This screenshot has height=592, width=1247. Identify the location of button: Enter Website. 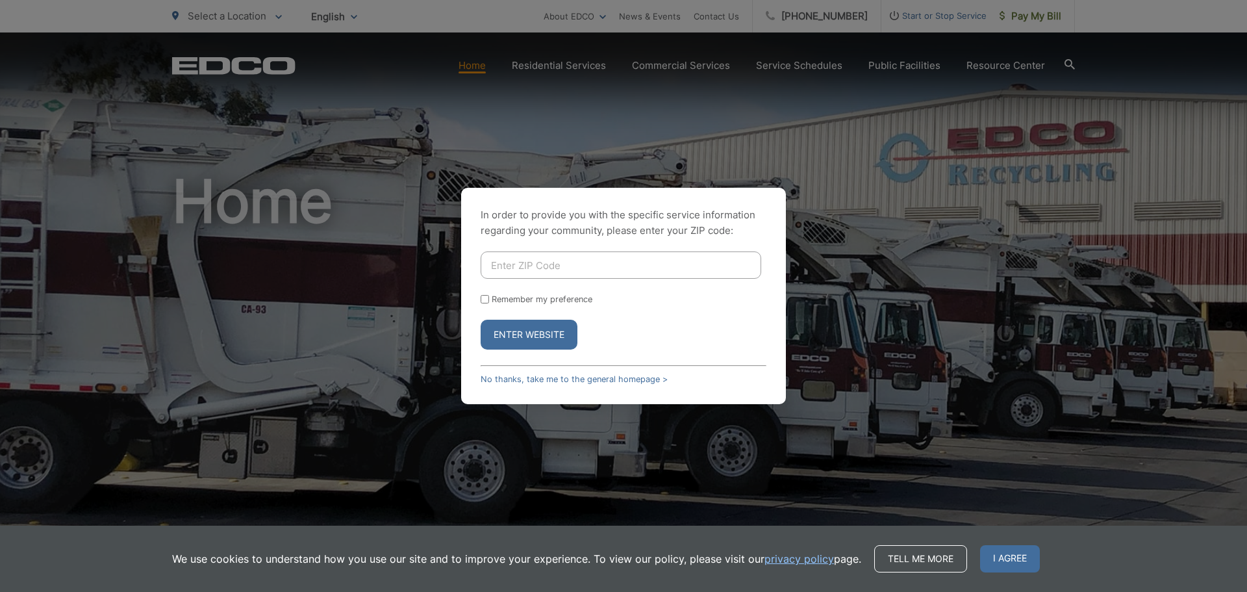
(529, 335).